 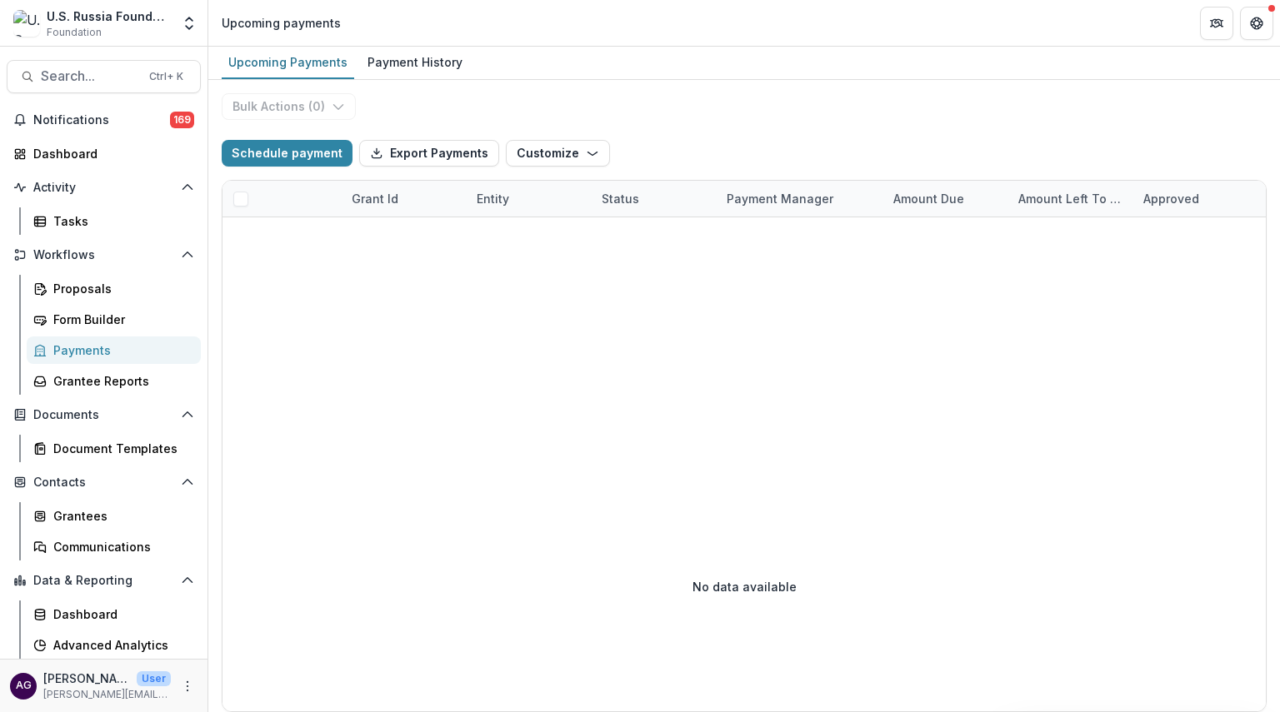 What do you see at coordinates (120, 319) in the screenshot?
I see `div: Form Builder` at bounding box center [120, 319].